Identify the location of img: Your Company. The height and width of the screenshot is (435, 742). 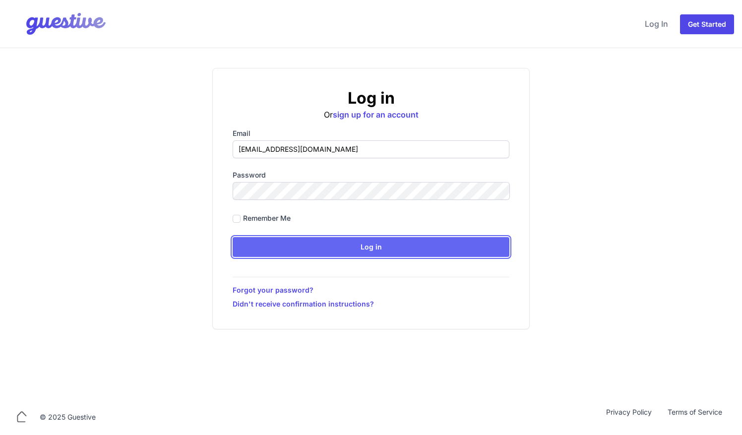
(58, 24).